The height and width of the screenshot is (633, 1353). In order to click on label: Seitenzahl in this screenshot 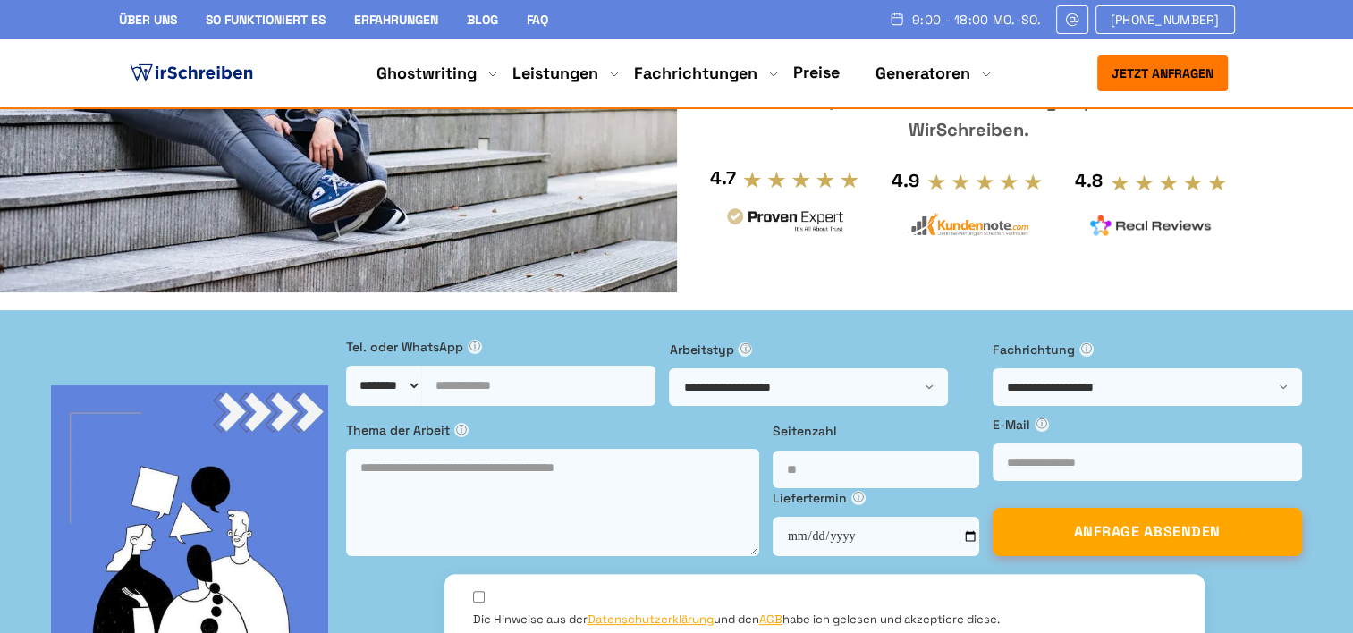, I will do `click(875, 431)`.